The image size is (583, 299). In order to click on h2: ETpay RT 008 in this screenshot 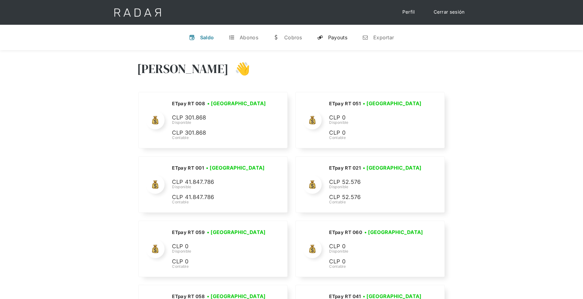, I will do `click(188, 104)`.